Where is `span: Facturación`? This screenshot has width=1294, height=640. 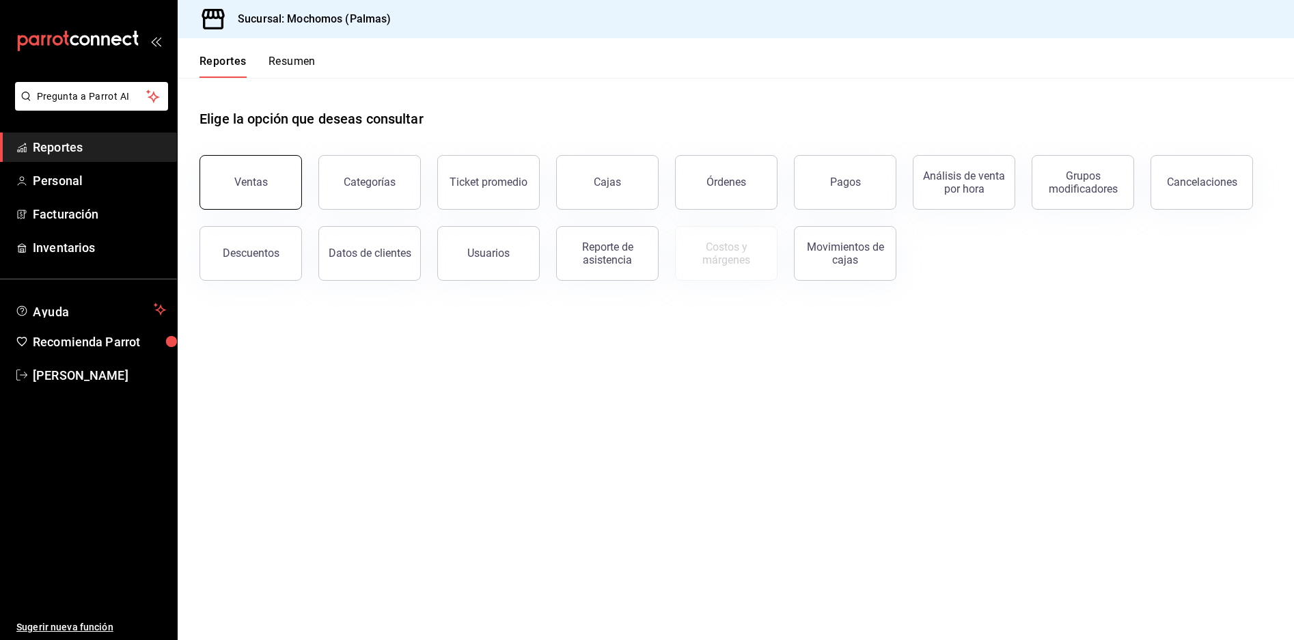 span: Facturación is located at coordinates (99, 214).